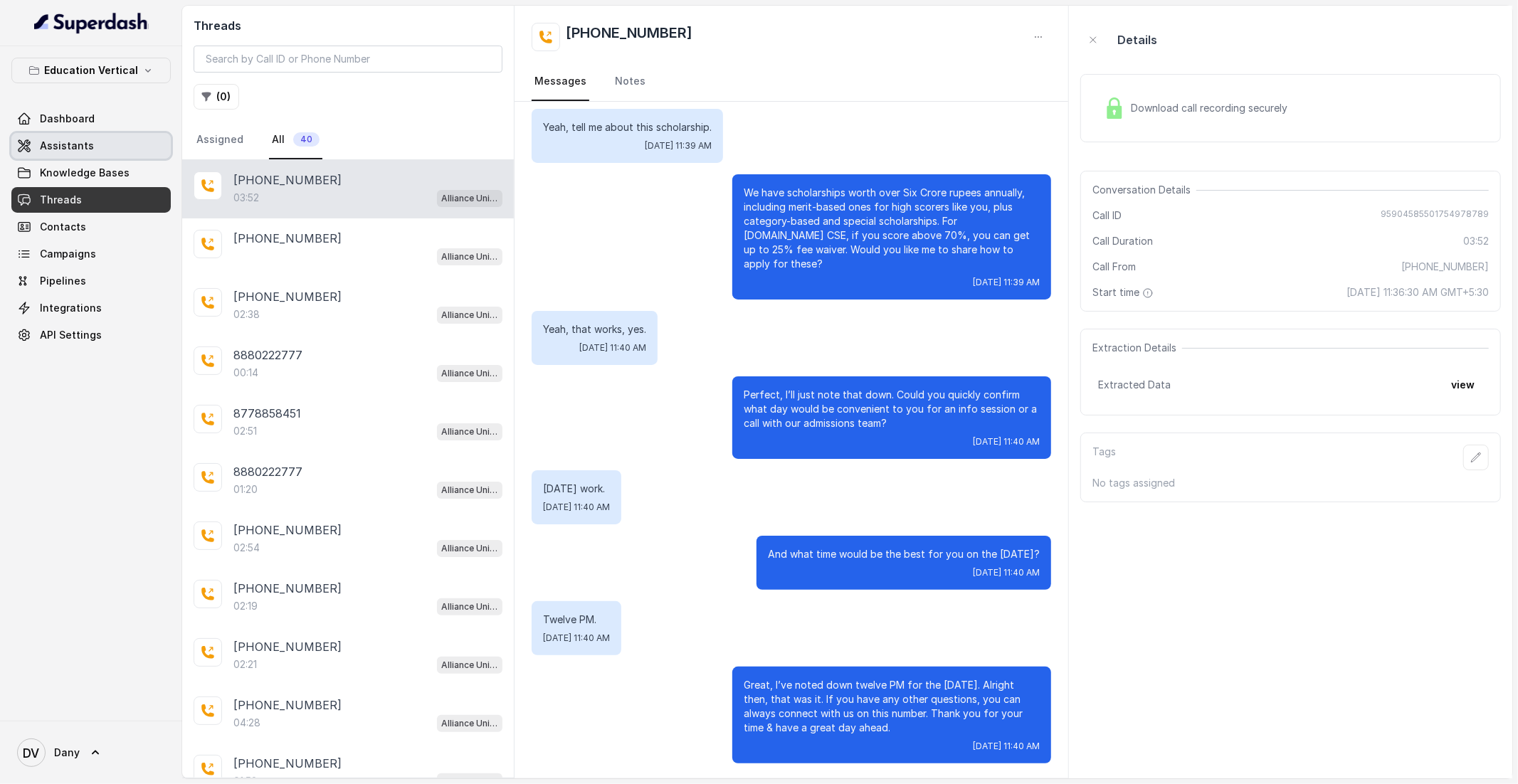 The height and width of the screenshot is (784, 1518). I want to click on button: Education Vertical, so click(91, 71).